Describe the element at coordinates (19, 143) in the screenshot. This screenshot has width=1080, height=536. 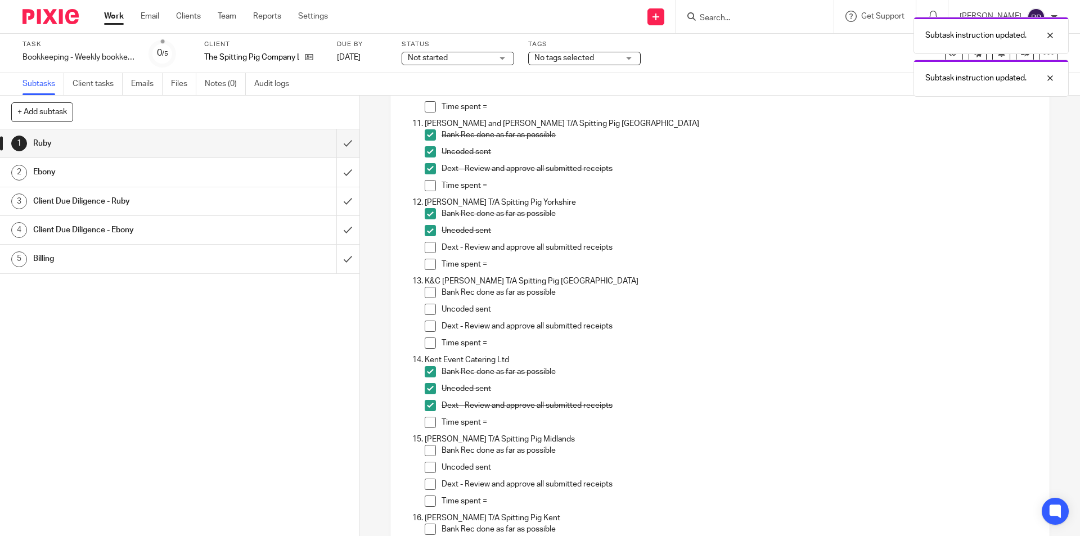
I see `div: 1` at that location.